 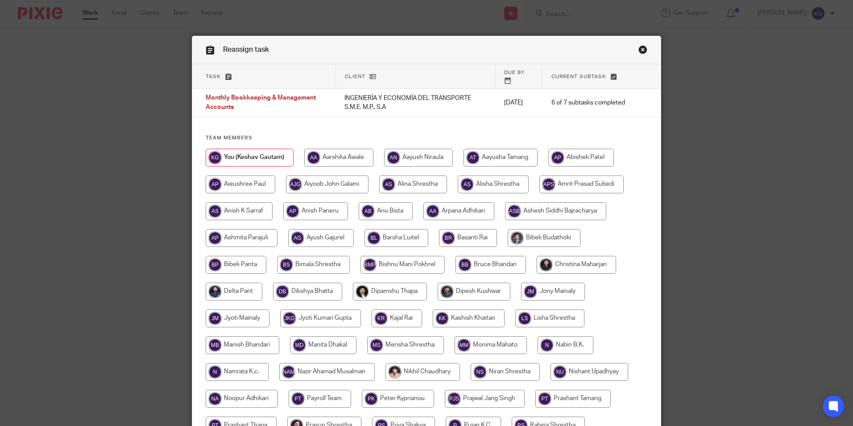 What do you see at coordinates (427, 138) in the screenshot?
I see `h4: Team members` at bounding box center [427, 138].